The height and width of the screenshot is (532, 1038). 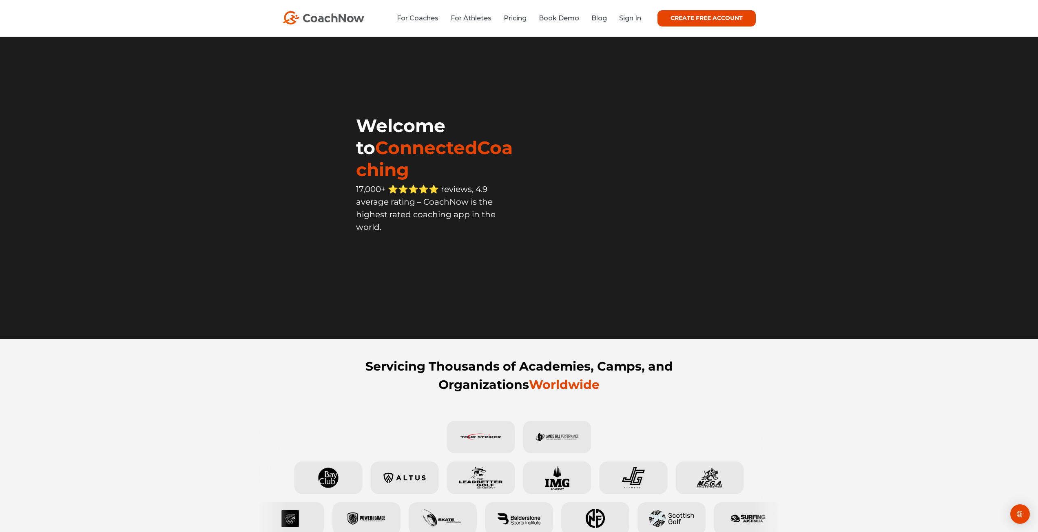 I want to click on div: Open Intercom Messenger, so click(x=1020, y=514).